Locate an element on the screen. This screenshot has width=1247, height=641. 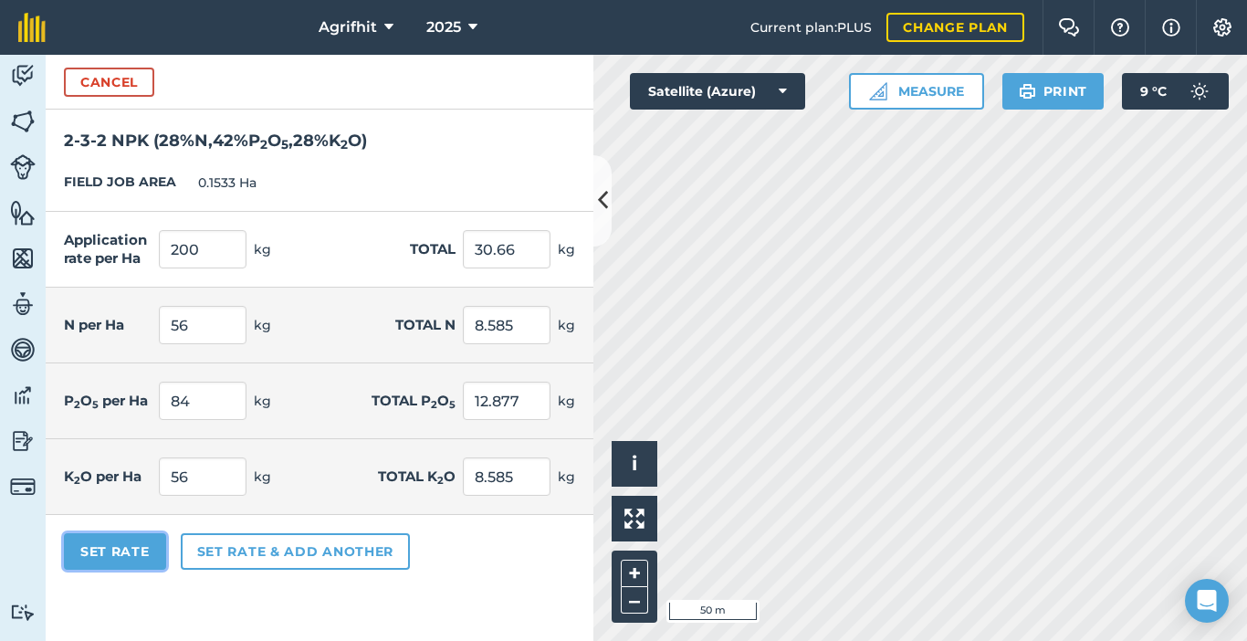
span: i is located at coordinates (634, 463).